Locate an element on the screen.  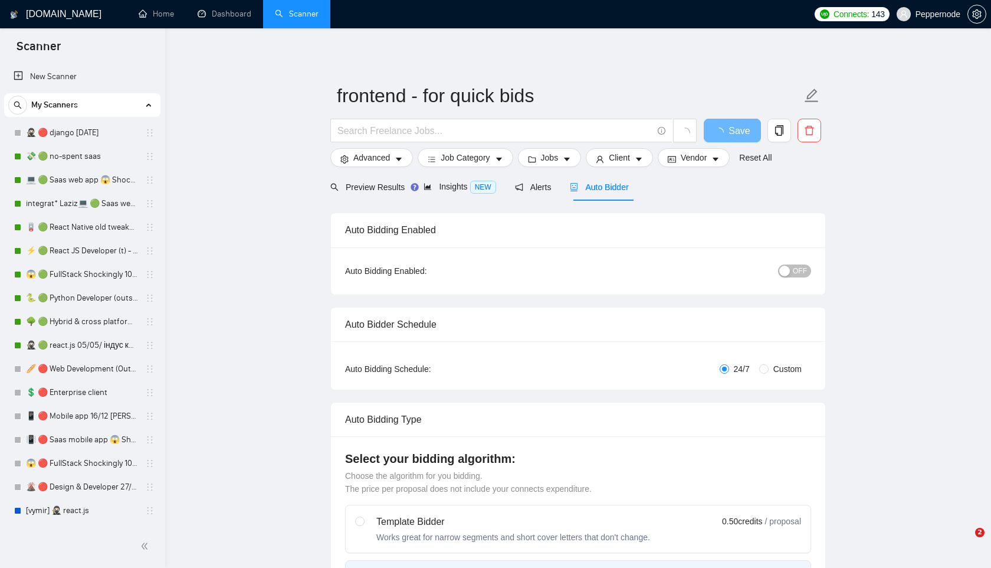
a: ⚡ 🟢 React JS Developer (t) - short 24/03 is located at coordinates (82, 251).